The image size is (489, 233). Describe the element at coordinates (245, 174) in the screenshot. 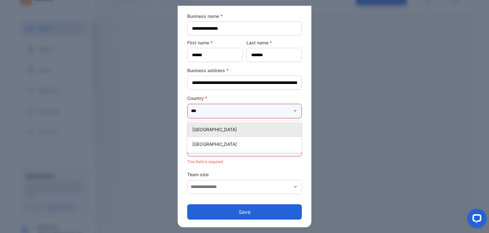

I see `label: Team size` at that location.